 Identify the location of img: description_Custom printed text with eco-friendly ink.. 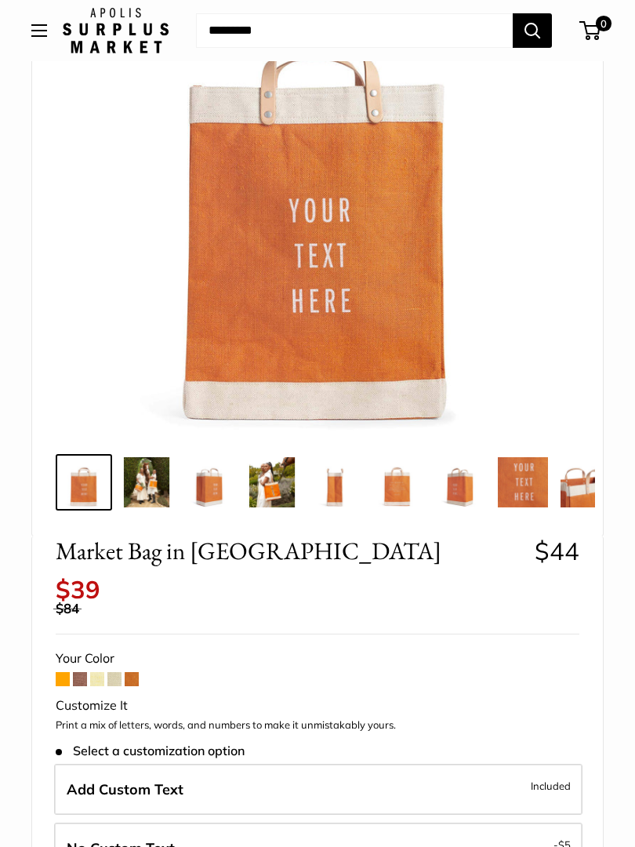
(523, 482).